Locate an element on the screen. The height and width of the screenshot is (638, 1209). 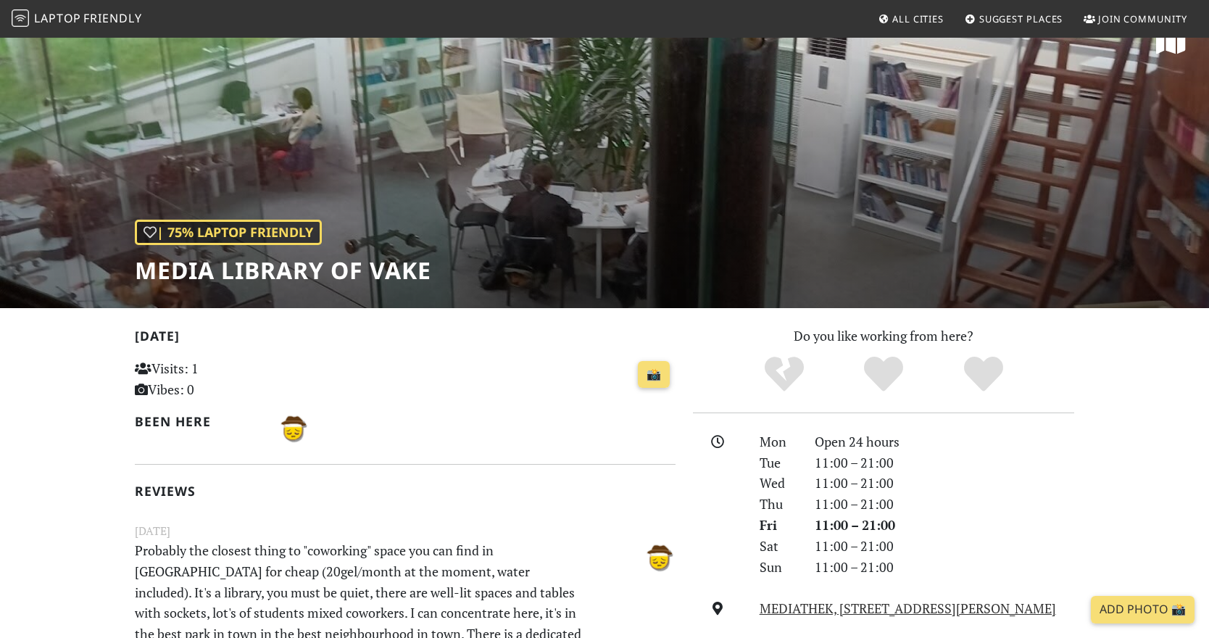
div: Sun is located at coordinates (778, 567).